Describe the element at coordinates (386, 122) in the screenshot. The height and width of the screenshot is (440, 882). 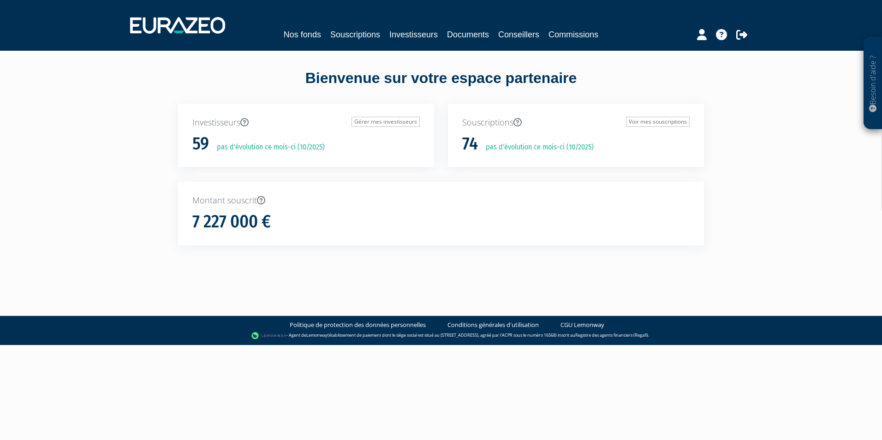
I see `a: Gérer mes investisseurs` at that location.